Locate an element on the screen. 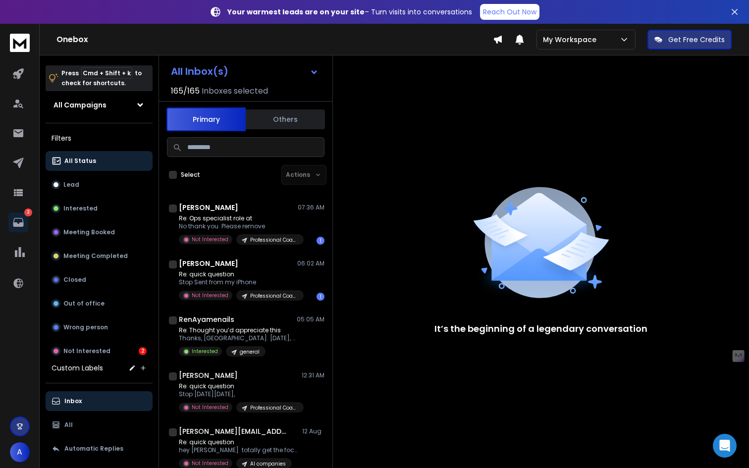  p: Meeting Completed is located at coordinates (96, 256).